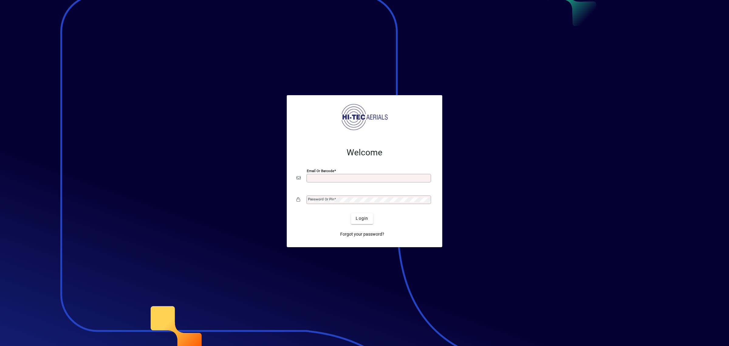 The image size is (729, 346). I want to click on mat-label: Email or Barcode, so click(320, 170).